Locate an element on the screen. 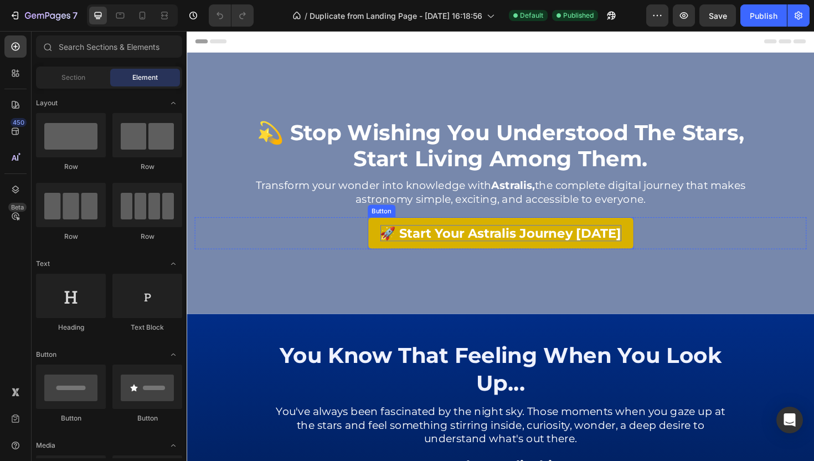  strong: Astralis, is located at coordinates (345, 163).